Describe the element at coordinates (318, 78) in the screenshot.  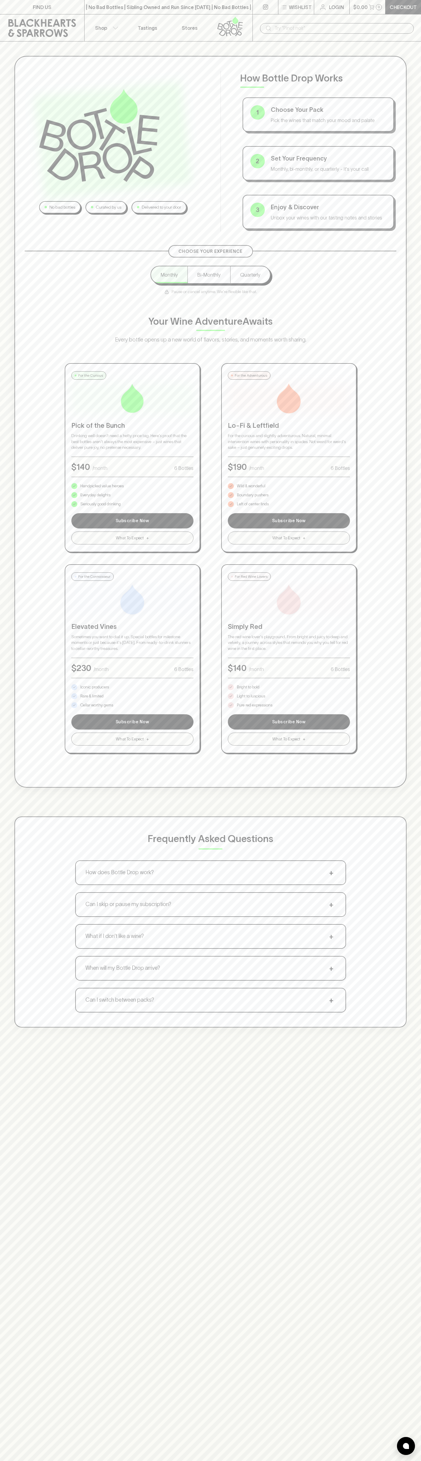
I see `p: How Bottle Drop Works` at that location.